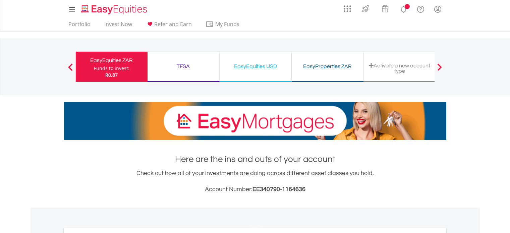 Image resolution: width=510 pixels, height=233 pixels. What do you see at coordinates (385, 9) in the screenshot?
I see `img: vouchers-v2.svg` at bounding box center [385, 9].